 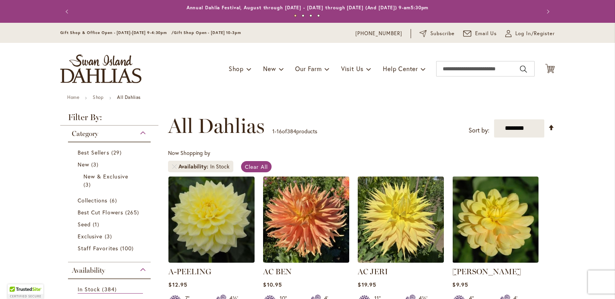 What do you see at coordinates (110, 212) in the screenshot?
I see `a: Best Cut Flowers` at bounding box center [110, 212].